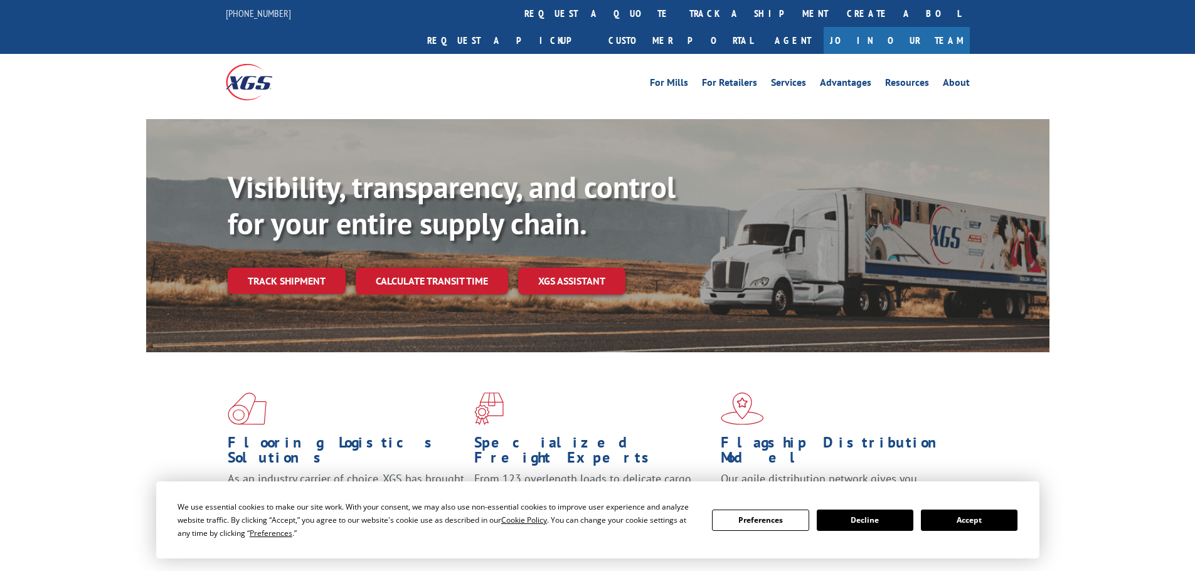  Describe the element at coordinates (760, 521) in the screenshot. I see `button: Preferences` at that location.